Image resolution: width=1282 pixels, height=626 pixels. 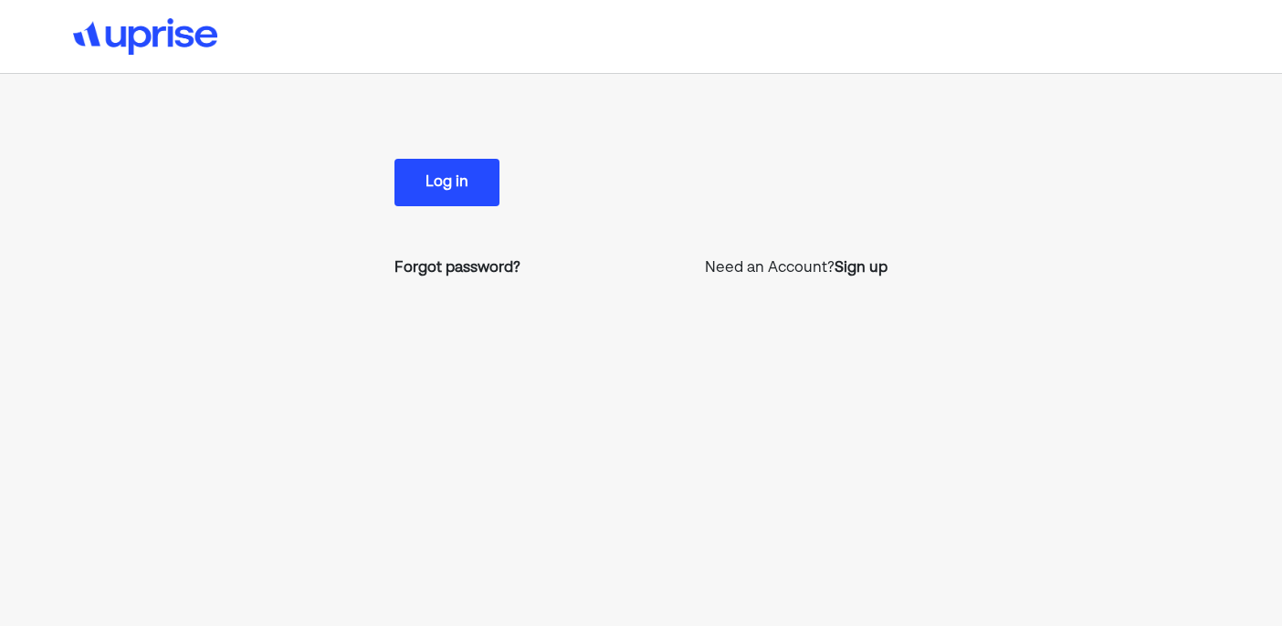 I want to click on p: Need an Account?, so click(x=796, y=268).